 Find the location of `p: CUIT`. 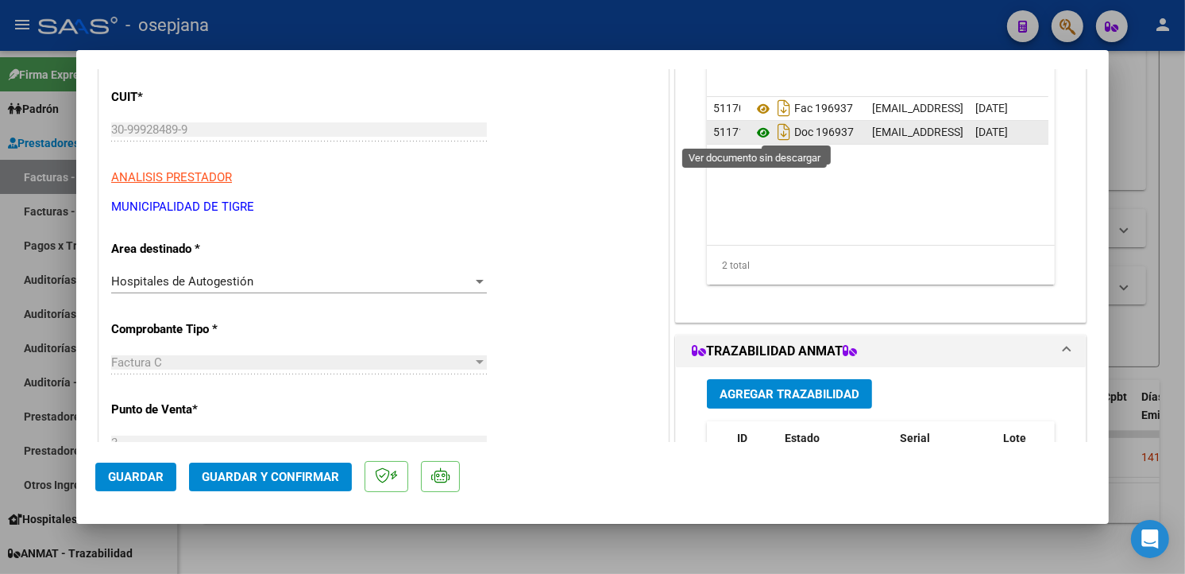

p: CUIT is located at coordinates (193, 97).